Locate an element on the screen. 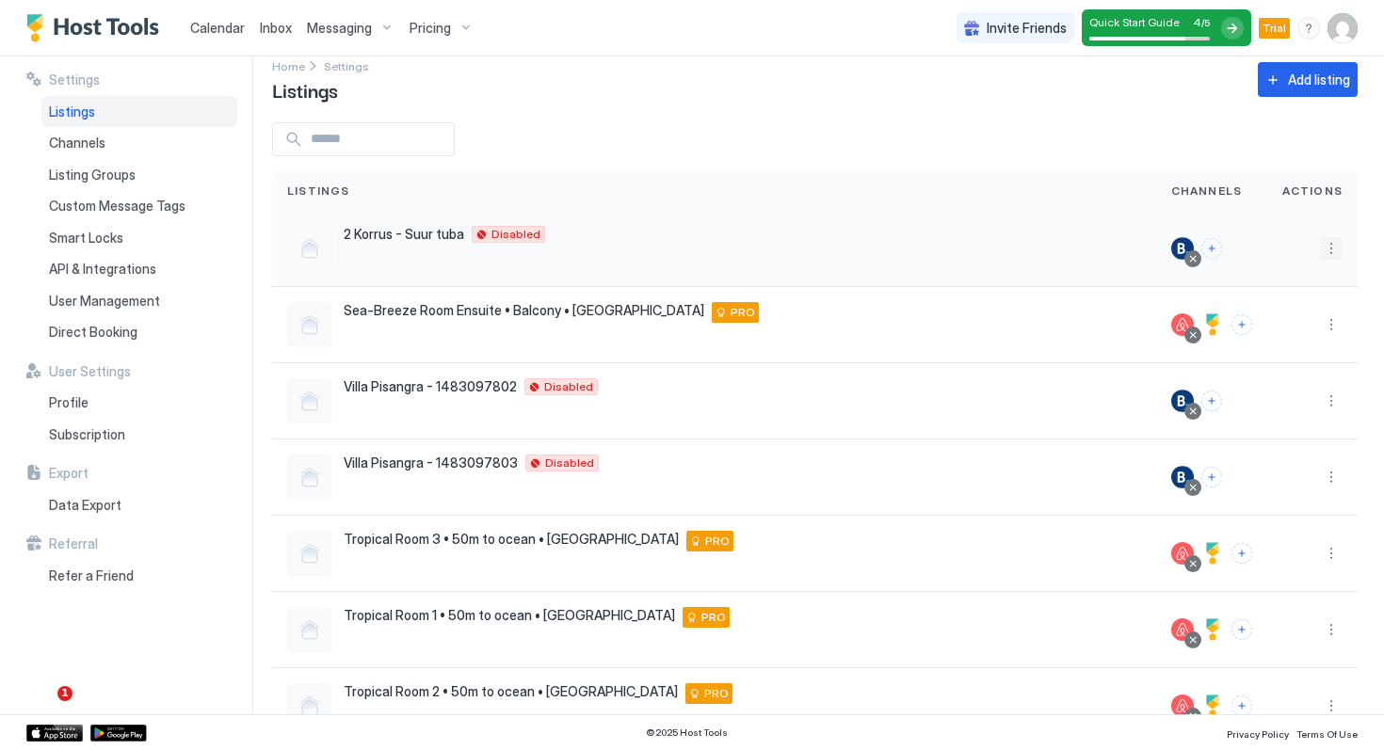 Image resolution: width=1384 pixels, height=750 pixels. a: Google Play Store is located at coordinates (119, 733).